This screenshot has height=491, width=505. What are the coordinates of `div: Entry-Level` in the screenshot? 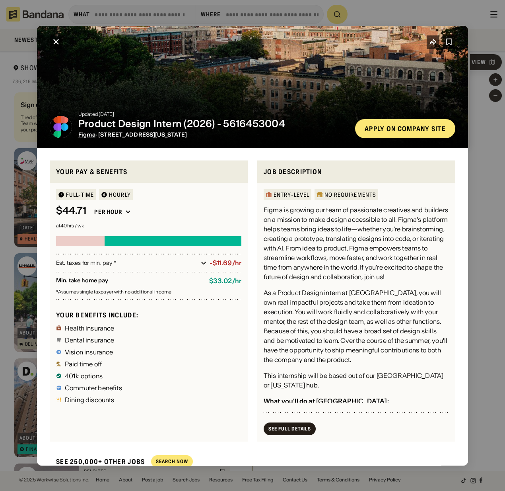 It's located at (292, 195).